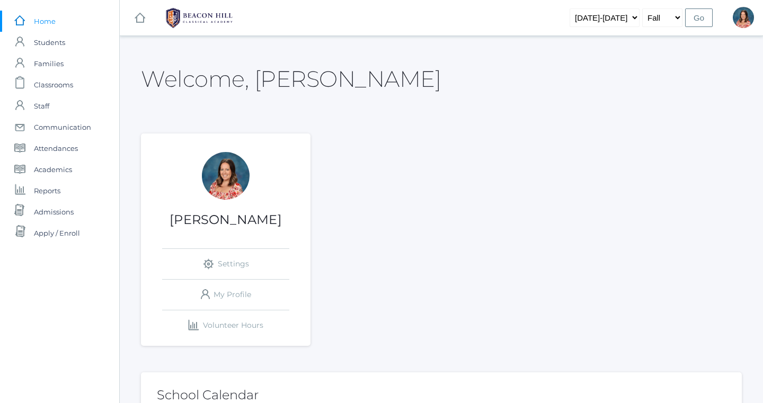 Image resolution: width=763 pixels, height=403 pixels. What do you see at coordinates (53, 169) in the screenshot?
I see `span: Academics` at bounding box center [53, 169].